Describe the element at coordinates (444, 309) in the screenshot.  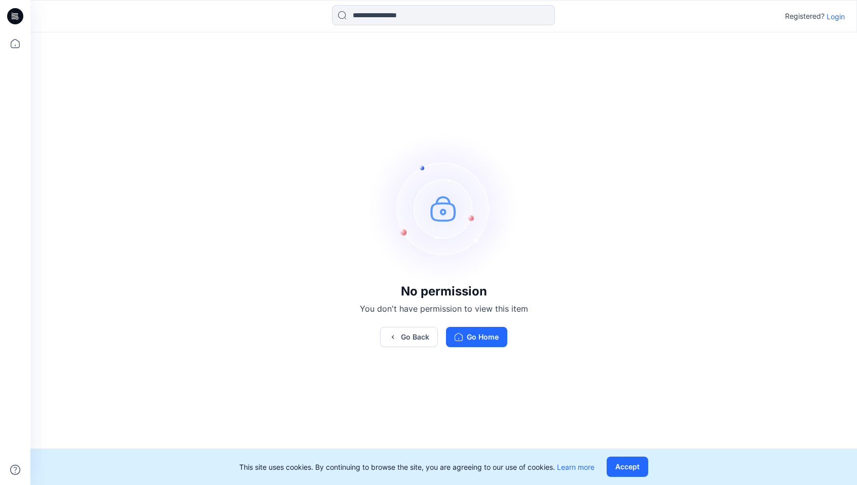
I see `p: You don't have permission to view this item` at that location.